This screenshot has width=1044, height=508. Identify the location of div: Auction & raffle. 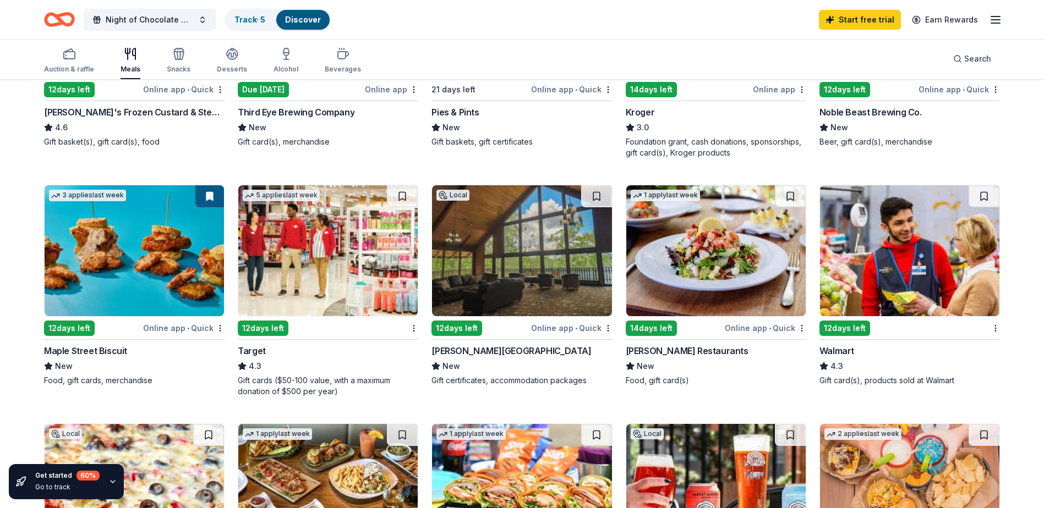
(69, 69).